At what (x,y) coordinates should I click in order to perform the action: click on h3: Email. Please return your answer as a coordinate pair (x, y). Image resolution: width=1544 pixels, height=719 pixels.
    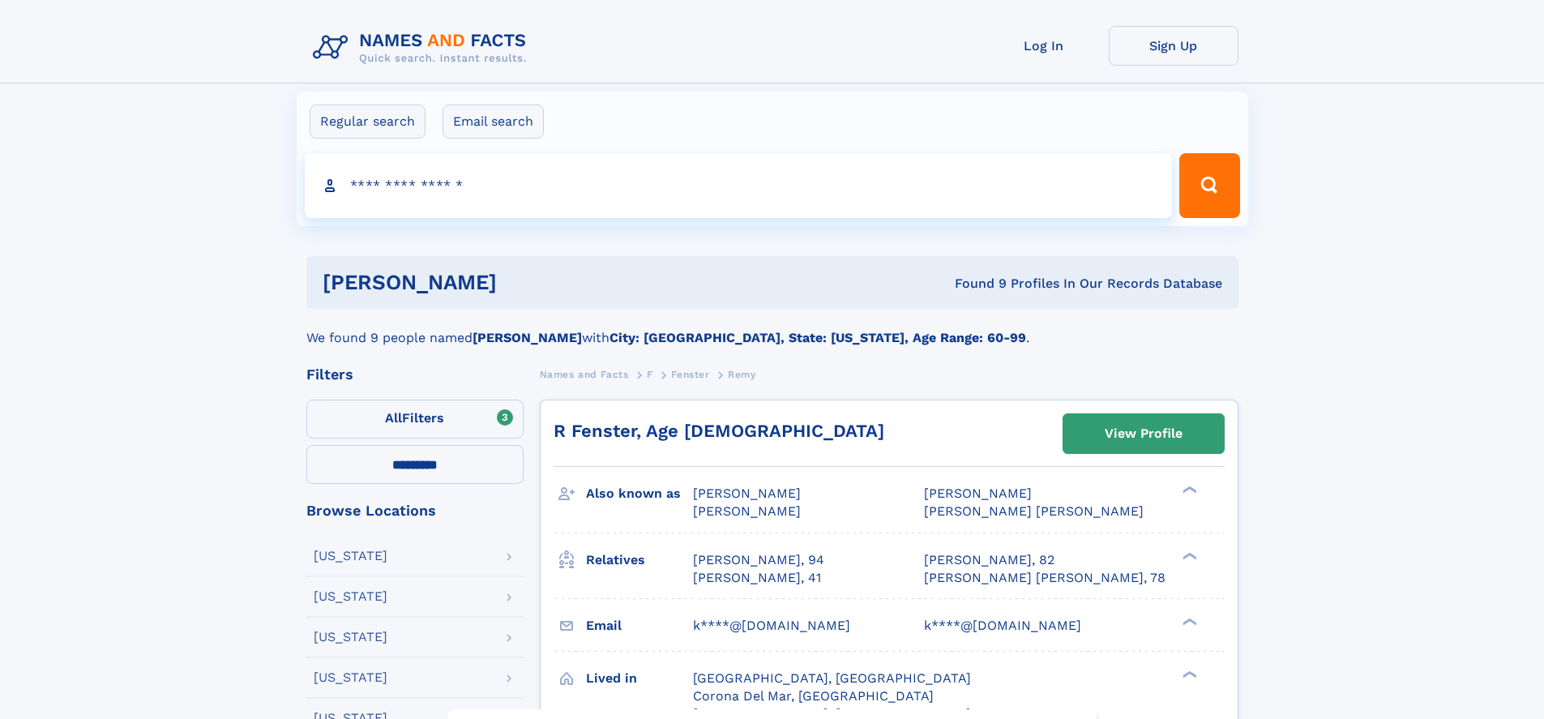
    Looking at the image, I should click on (640, 626).